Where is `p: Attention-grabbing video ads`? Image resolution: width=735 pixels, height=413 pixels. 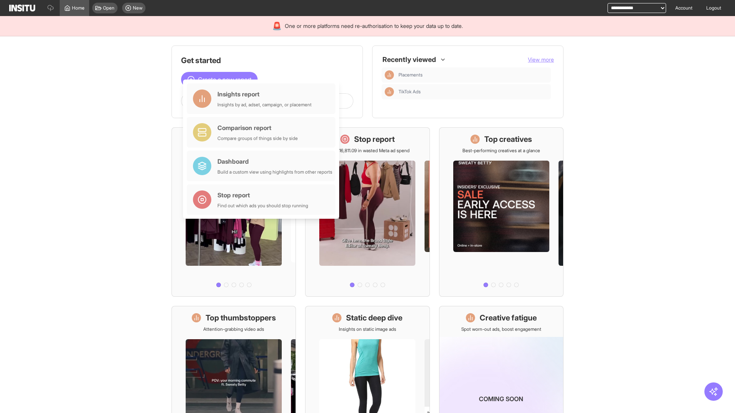 p: Attention-grabbing video ads is located at coordinates (233, 329).